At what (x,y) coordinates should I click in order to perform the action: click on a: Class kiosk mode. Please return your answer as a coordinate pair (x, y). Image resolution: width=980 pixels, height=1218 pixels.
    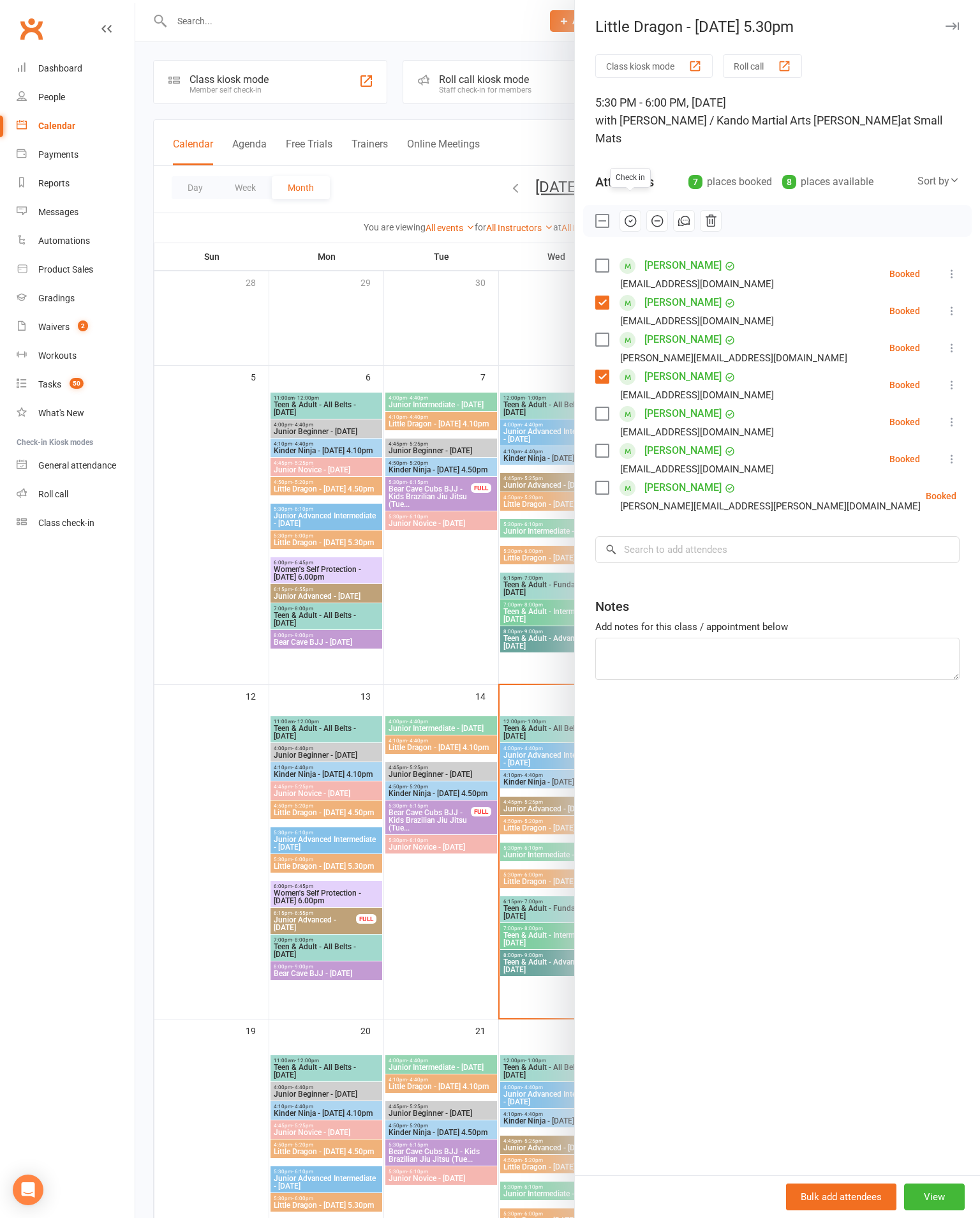
    Looking at the image, I should click on (75, 523).